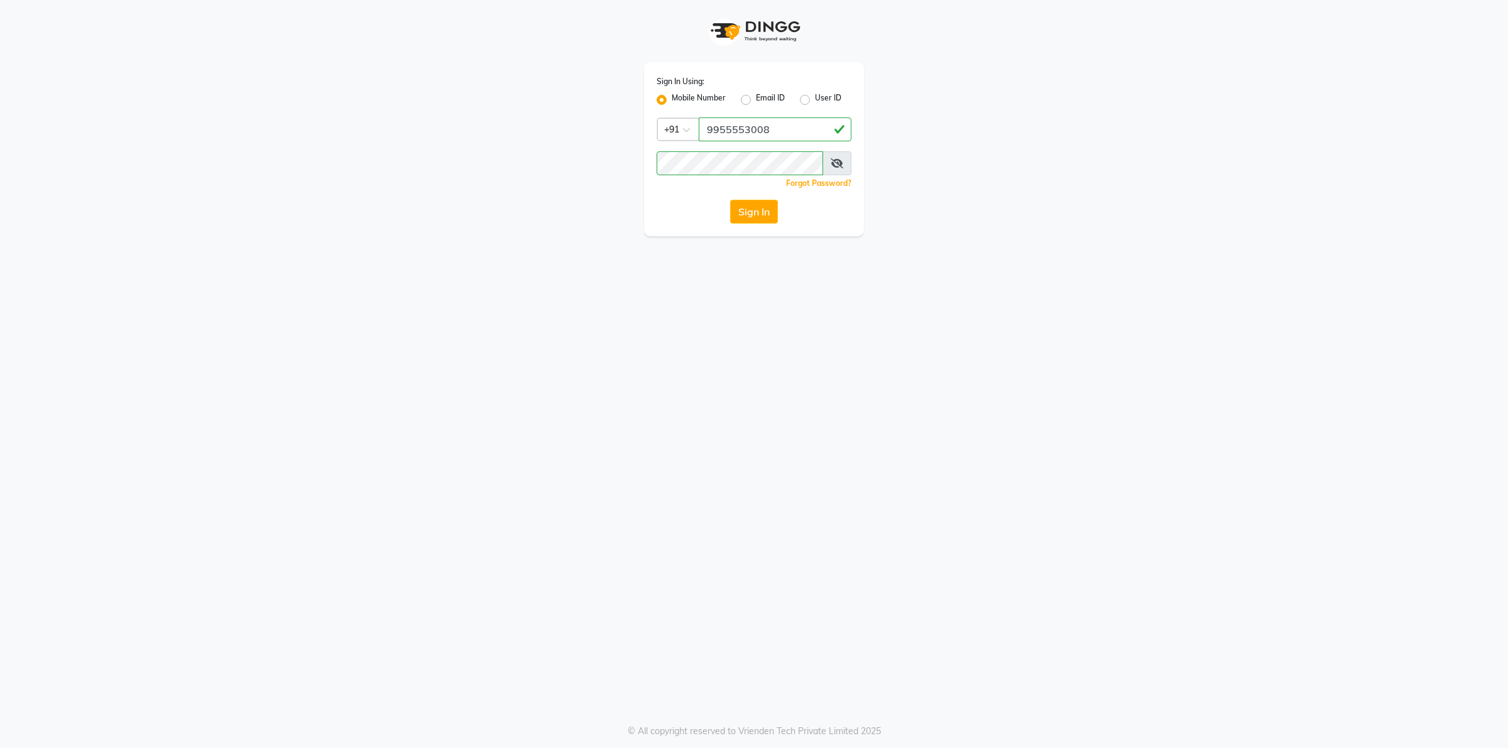 The image size is (1508, 748). I want to click on label: Email ID, so click(770, 100).